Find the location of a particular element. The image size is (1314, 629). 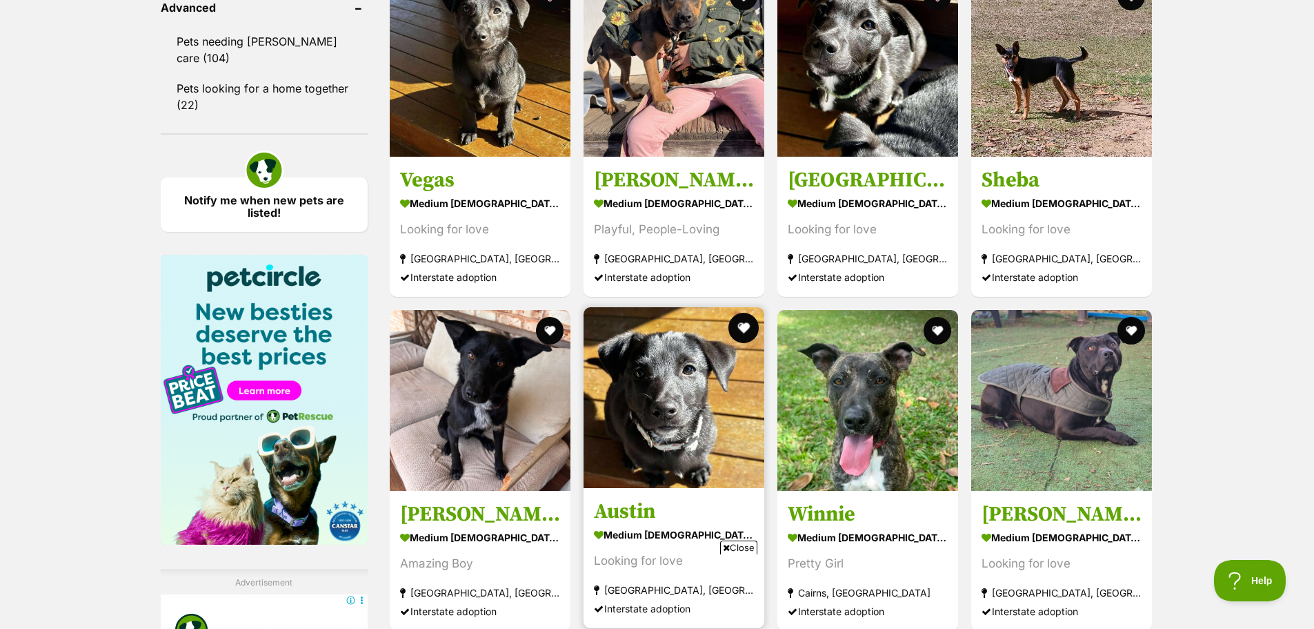

img: Bob - Australian Kelpie Dog is located at coordinates (480, 400).